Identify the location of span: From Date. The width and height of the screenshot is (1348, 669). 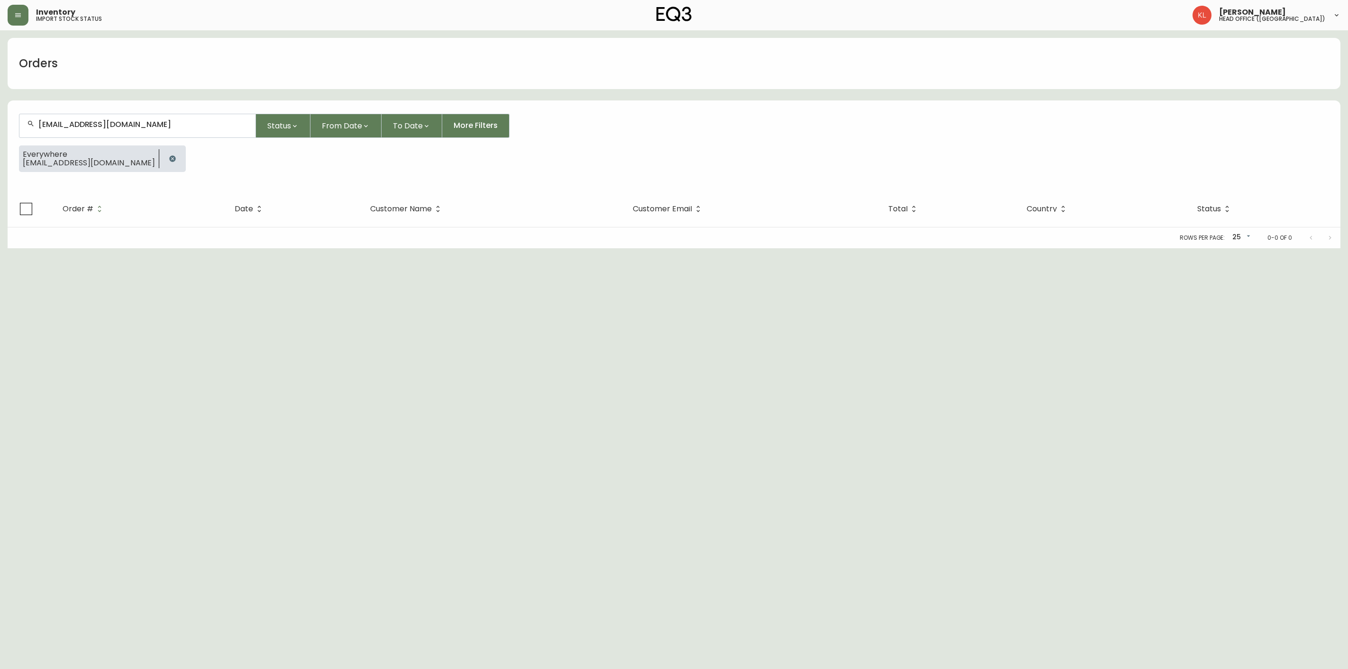
(342, 126).